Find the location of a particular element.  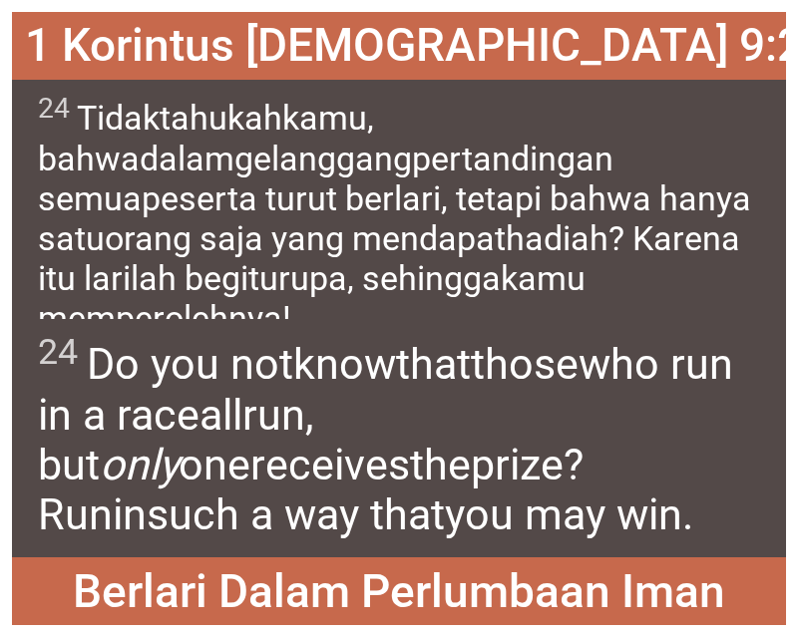

wg3779: rupa, sehingga is located at coordinates (311, 298).